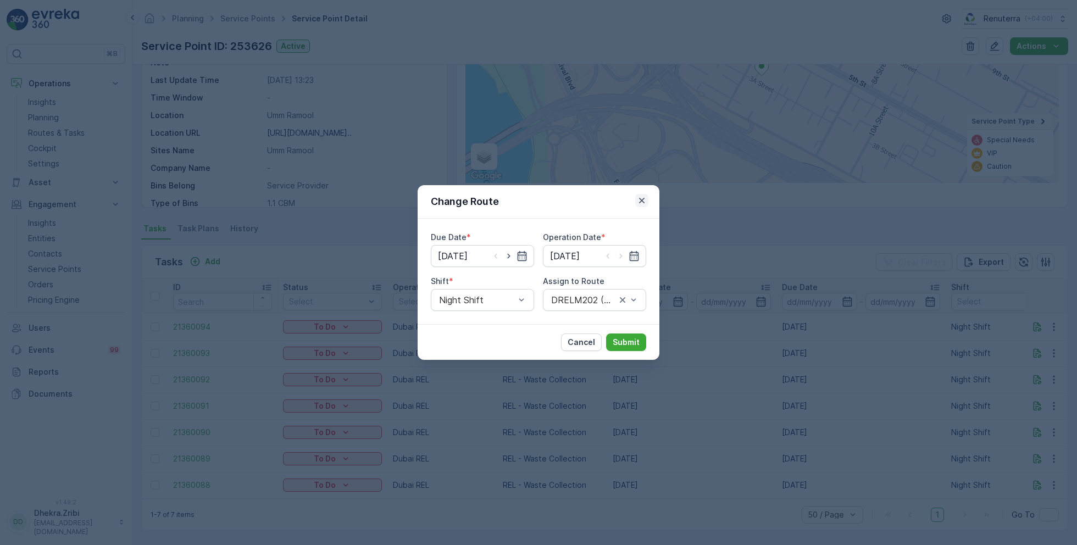  I want to click on button: Cancel, so click(581, 342).